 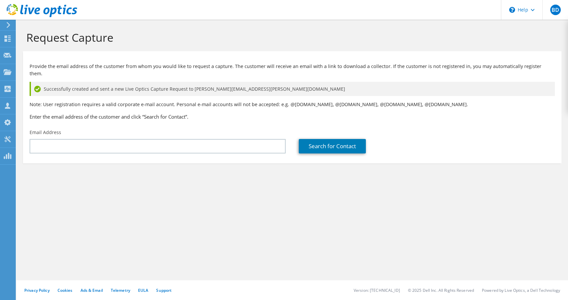 What do you see at coordinates (120, 290) in the screenshot?
I see `a: Telemetry` at bounding box center [120, 290].